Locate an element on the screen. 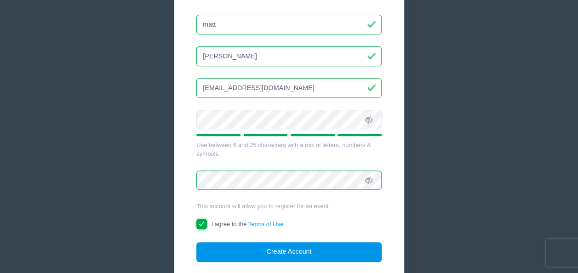 The height and width of the screenshot is (273, 578). input: Email is located at coordinates (289, 88).